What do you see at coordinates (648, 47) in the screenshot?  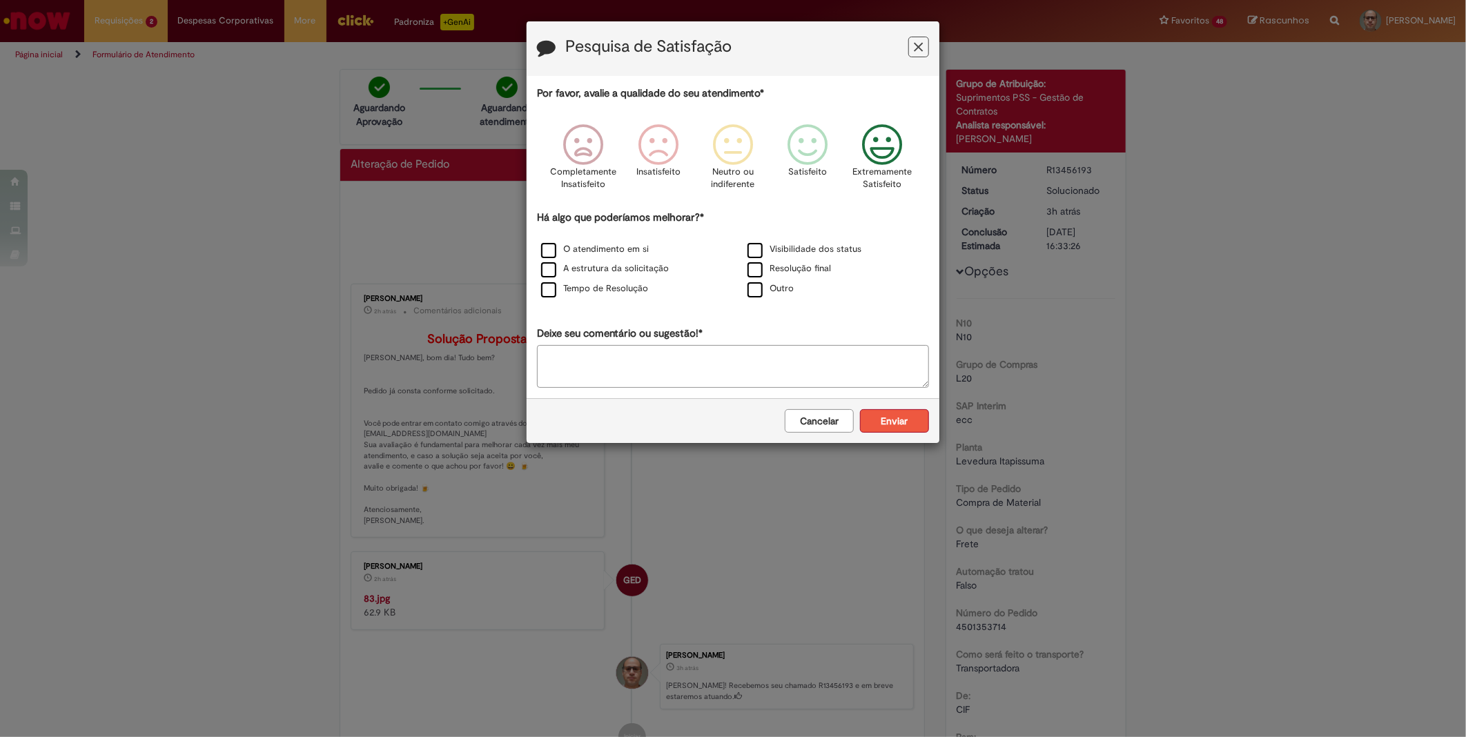 I see `label: Pesquisa de Satisfação` at bounding box center [648, 47].